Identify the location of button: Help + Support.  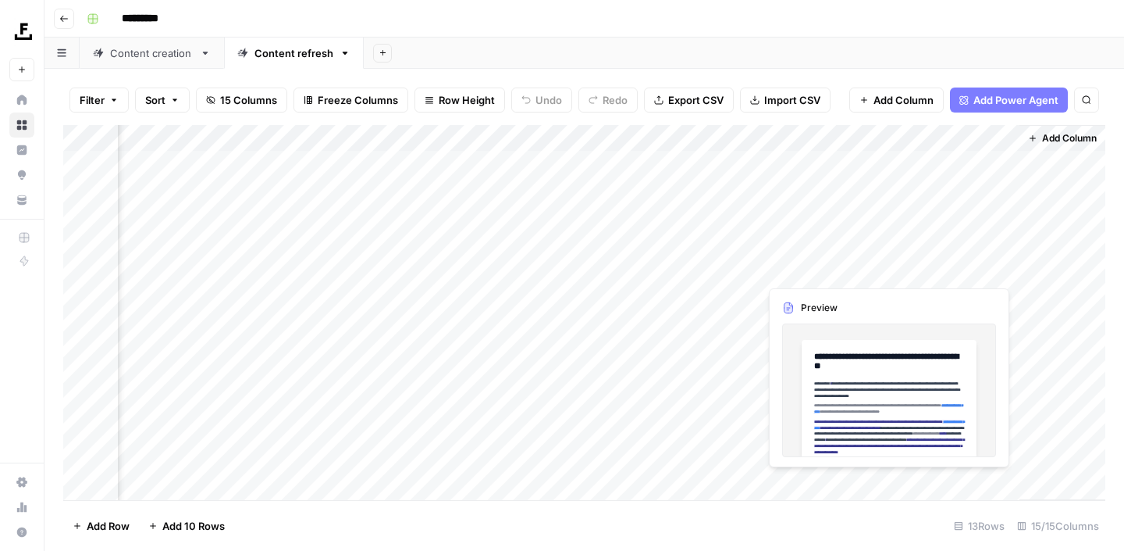
(22, 532).